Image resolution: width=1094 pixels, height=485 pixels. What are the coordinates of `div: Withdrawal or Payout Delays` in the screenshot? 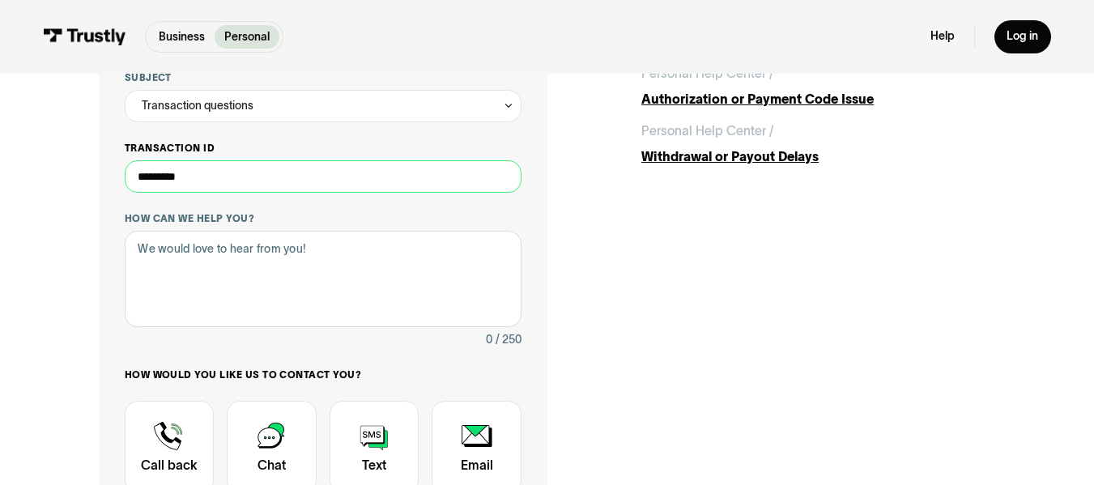 It's located at (818, 157).